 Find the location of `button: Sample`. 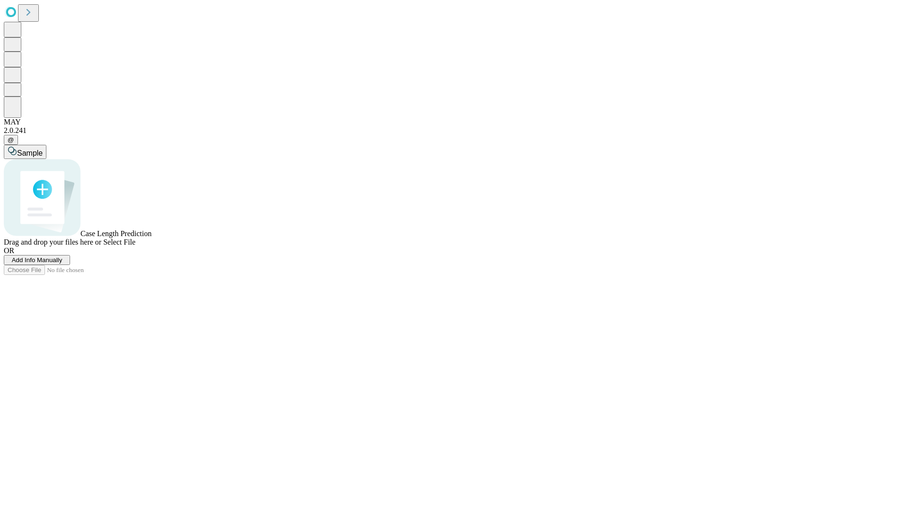

button: Sample is located at coordinates (25, 152).